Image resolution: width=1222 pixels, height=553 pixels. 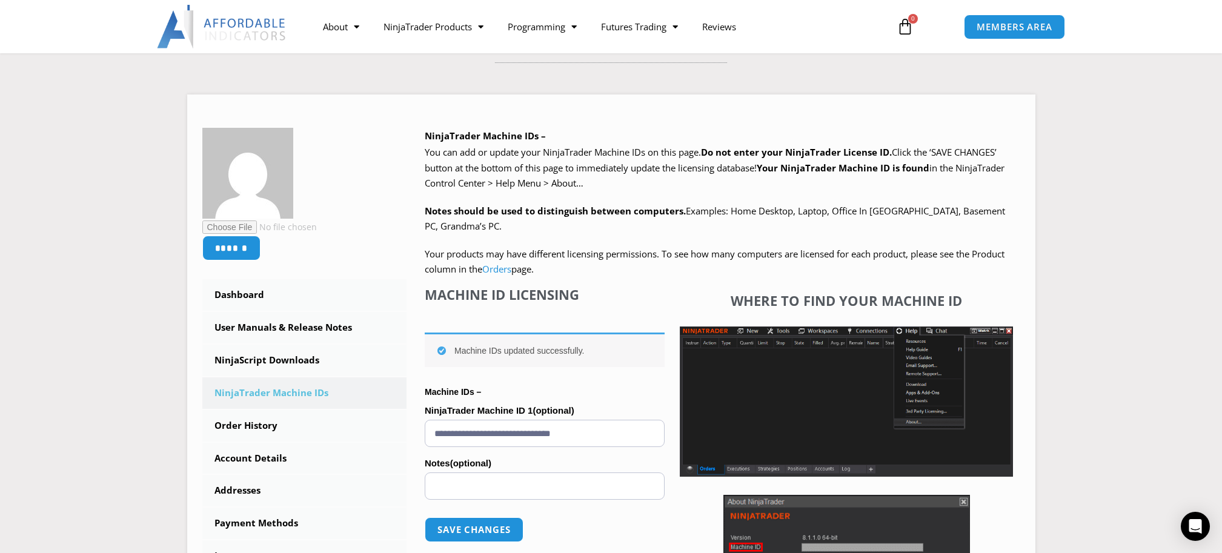 What do you see at coordinates (305, 426) in the screenshot?
I see `a: Order History` at bounding box center [305, 426].